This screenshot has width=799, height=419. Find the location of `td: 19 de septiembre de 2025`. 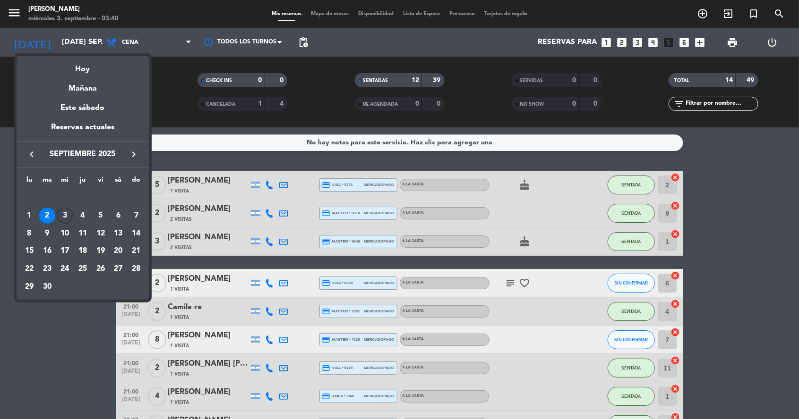

td: 19 de septiembre de 2025 is located at coordinates (101, 252).